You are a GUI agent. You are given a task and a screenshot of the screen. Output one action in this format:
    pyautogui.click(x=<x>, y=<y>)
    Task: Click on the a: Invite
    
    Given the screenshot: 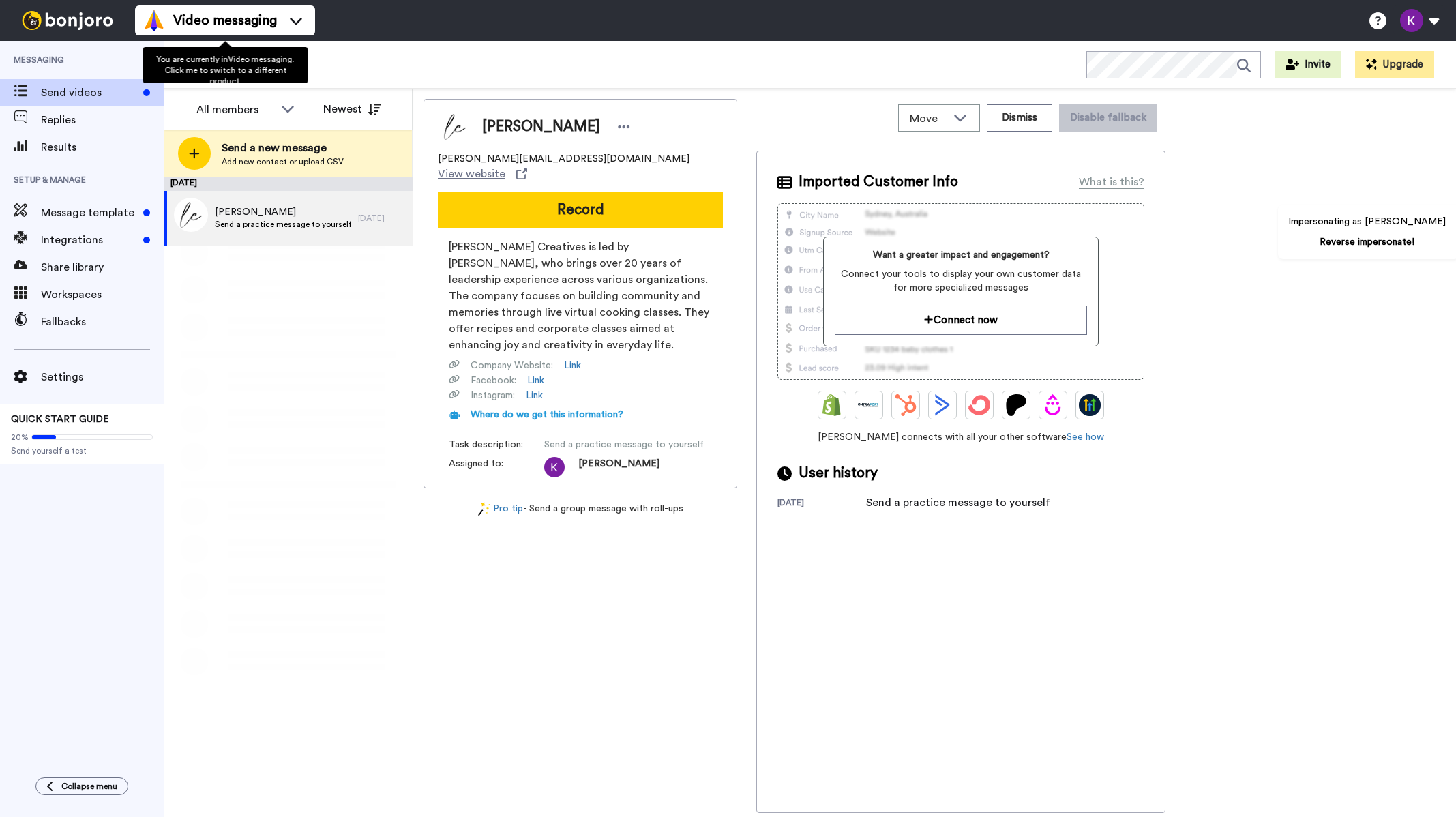 What is the action you would take?
    pyautogui.click(x=1308, y=64)
    